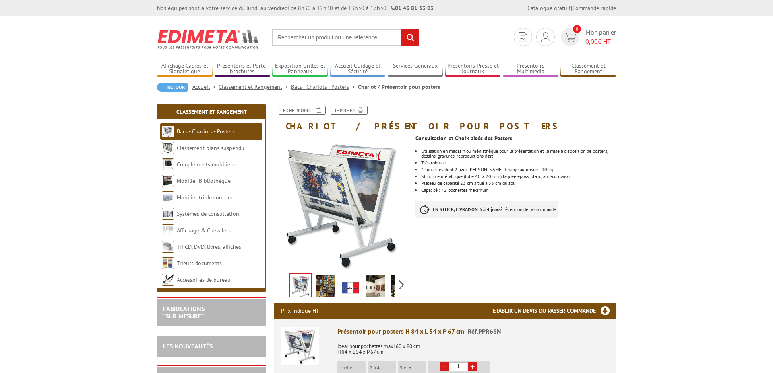 The image size is (773, 373). I want to click on a: Services Généraux, so click(415, 69).